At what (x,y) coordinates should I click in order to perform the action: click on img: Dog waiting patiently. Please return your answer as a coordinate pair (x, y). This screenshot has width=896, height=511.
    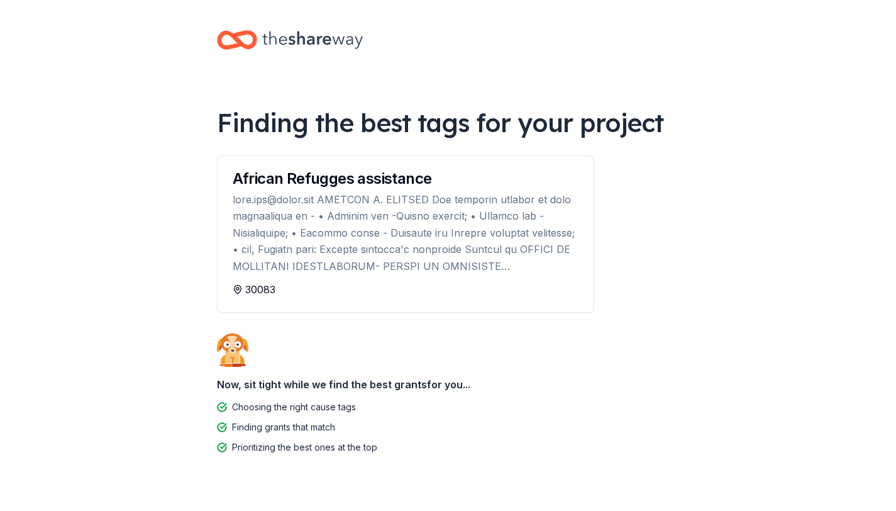
    Looking at the image, I should click on (233, 350).